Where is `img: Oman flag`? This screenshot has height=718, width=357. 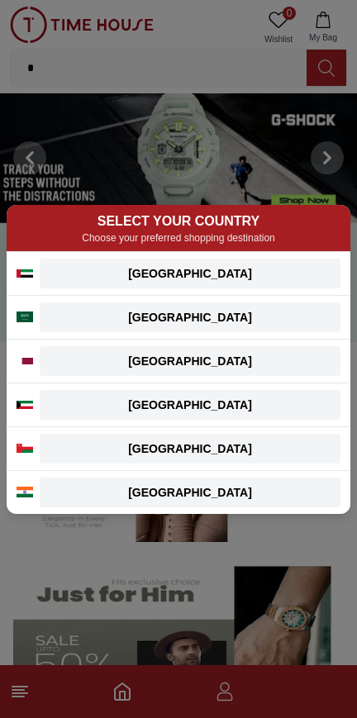
img: Oman flag is located at coordinates (25, 448).